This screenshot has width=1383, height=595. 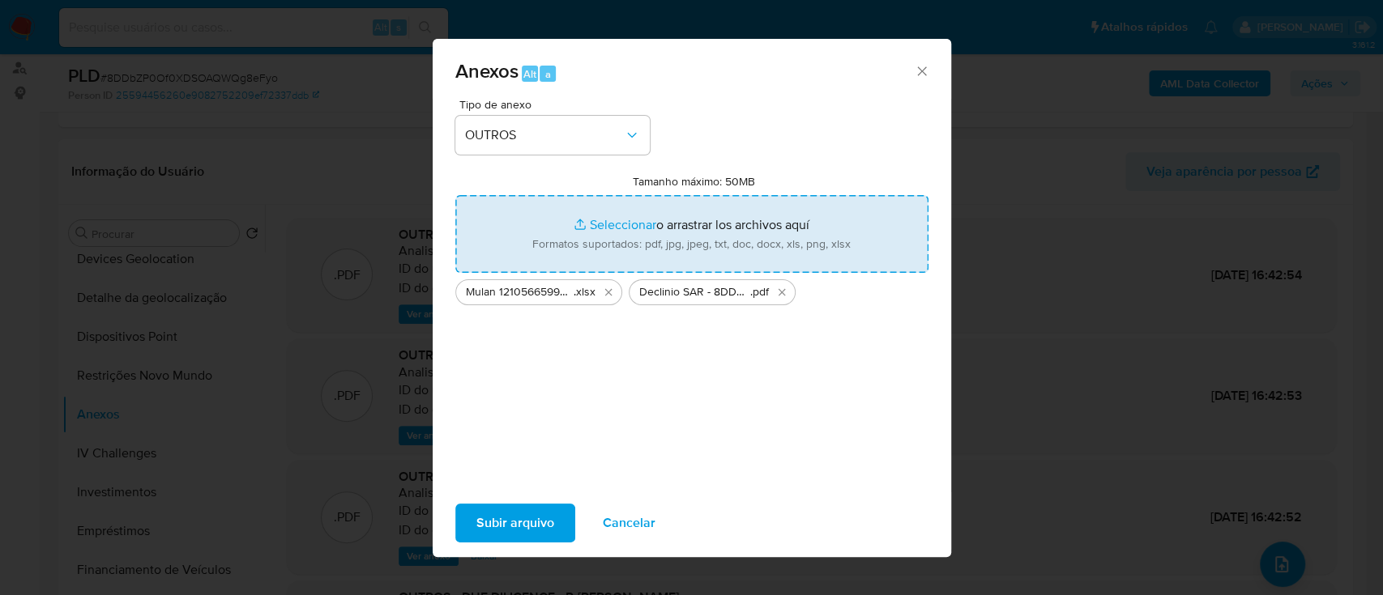 I want to click on span: Anexos, so click(x=487, y=70).